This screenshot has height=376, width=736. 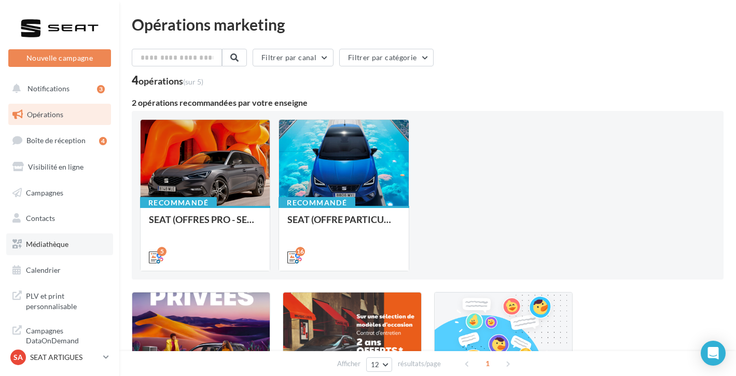 I want to click on div: Open Intercom Messenger, so click(x=713, y=353).